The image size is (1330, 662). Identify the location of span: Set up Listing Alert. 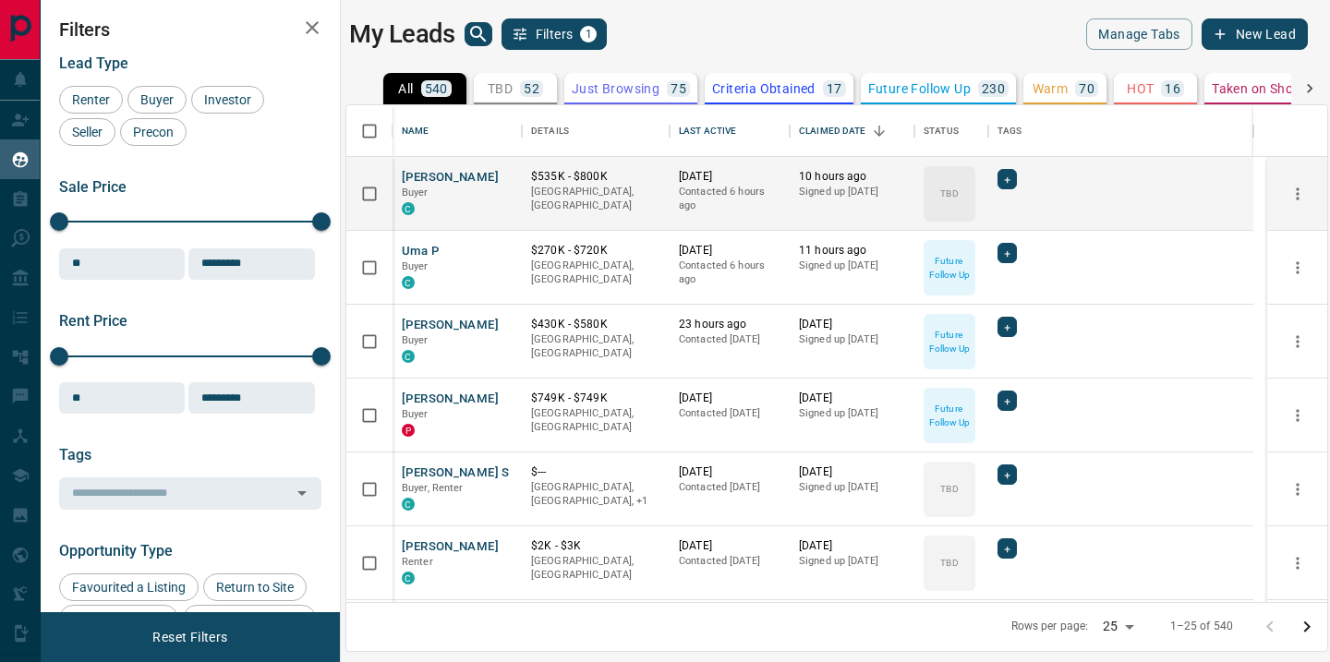
(249, 619).